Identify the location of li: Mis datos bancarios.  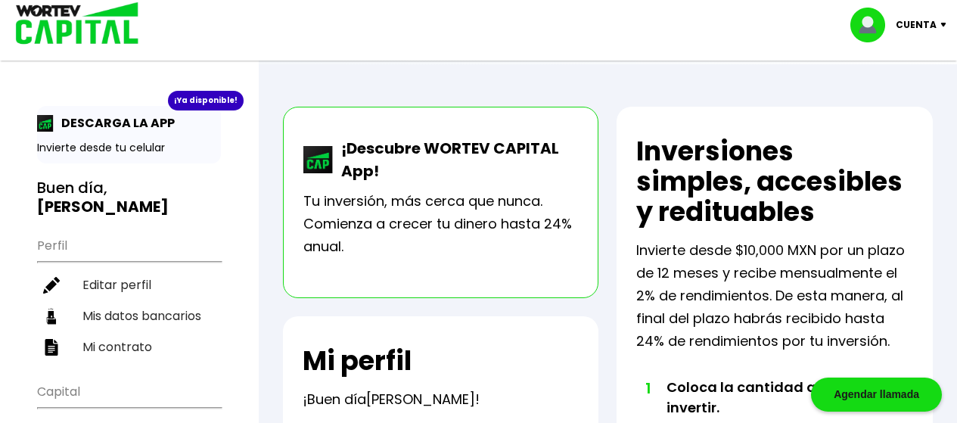
(129, 315).